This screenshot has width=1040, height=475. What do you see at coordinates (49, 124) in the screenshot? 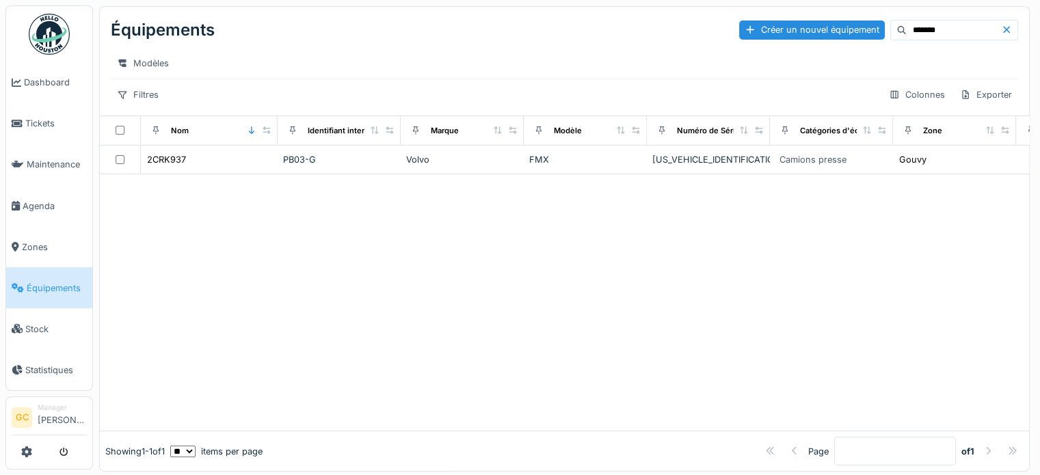
I see `a: Tickets` at bounding box center [49, 124].